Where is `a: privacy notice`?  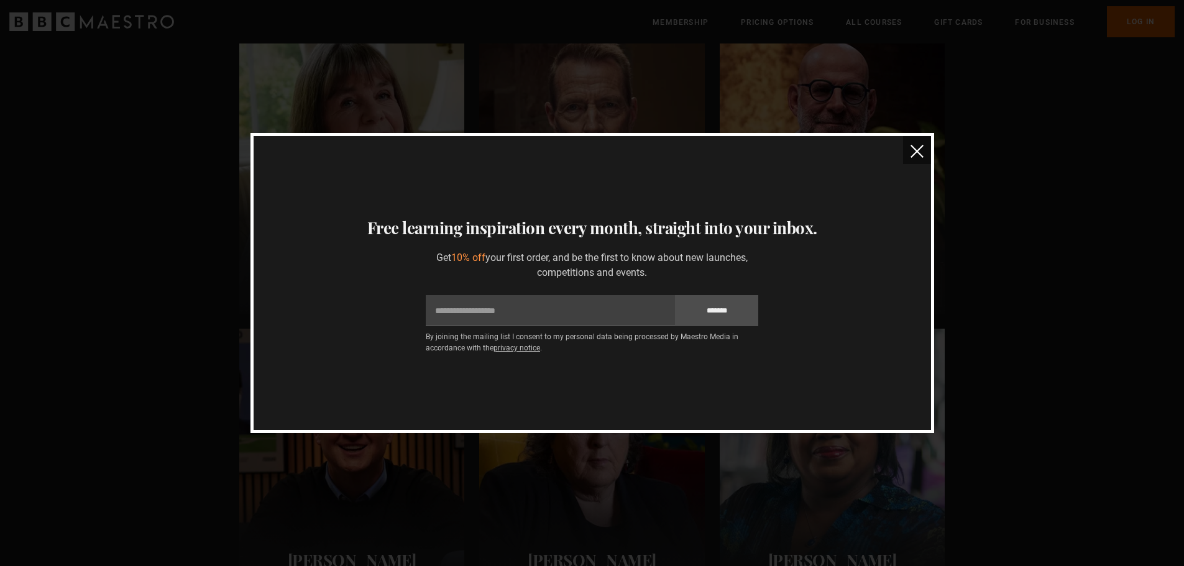 a: privacy notice is located at coordinates (516, 348).